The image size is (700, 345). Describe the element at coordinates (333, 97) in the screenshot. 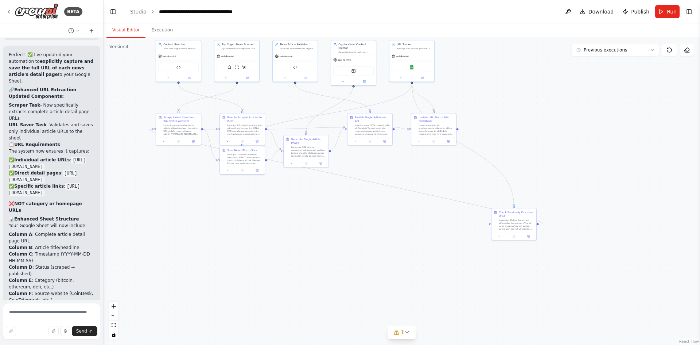

I see `g: Edge from 19b42ebb-936f-40c9-98c3-745113563619 to 13d78827-31b6-4724-94b1-a88eb3c5fe05` at that location.